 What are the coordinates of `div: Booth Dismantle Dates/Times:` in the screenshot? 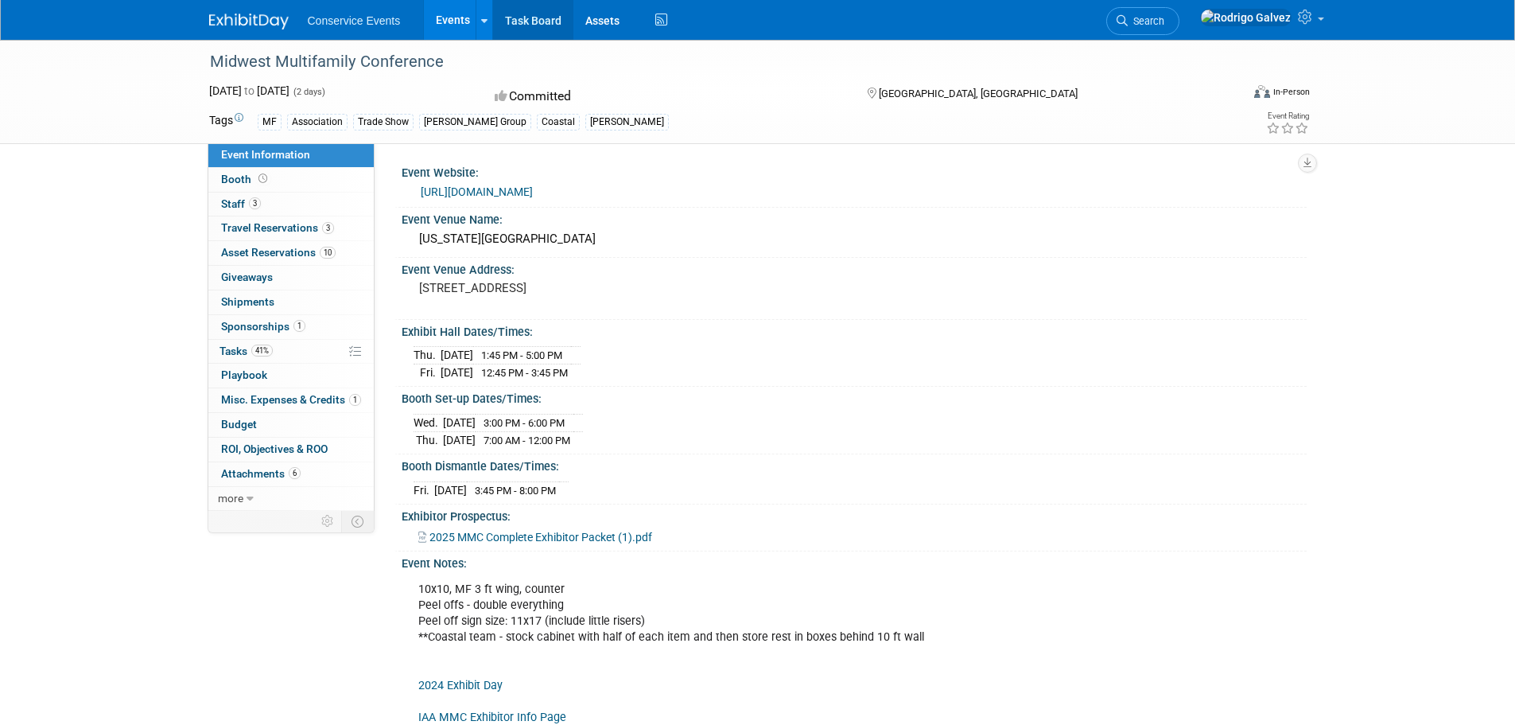 It's located at (854, 464).